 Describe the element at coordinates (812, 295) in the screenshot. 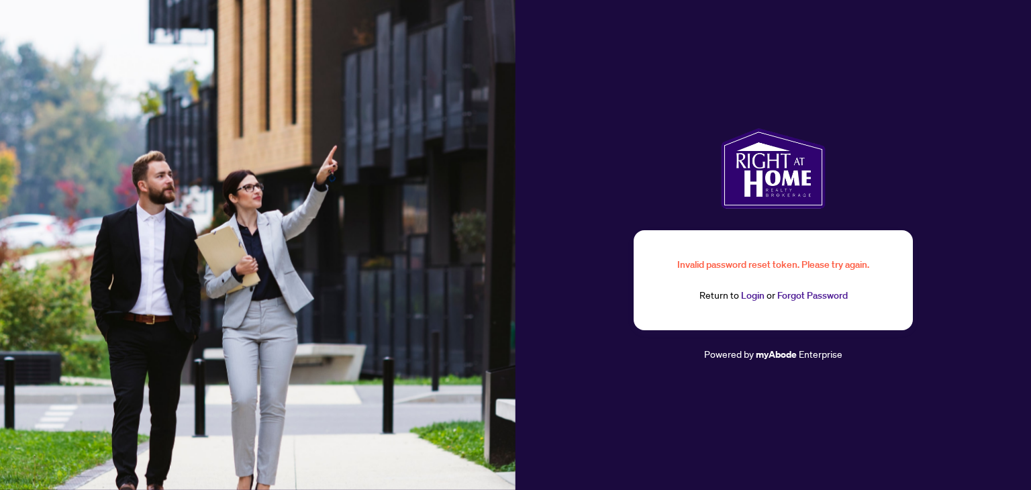

I see `a: Forgot Password` at that location.